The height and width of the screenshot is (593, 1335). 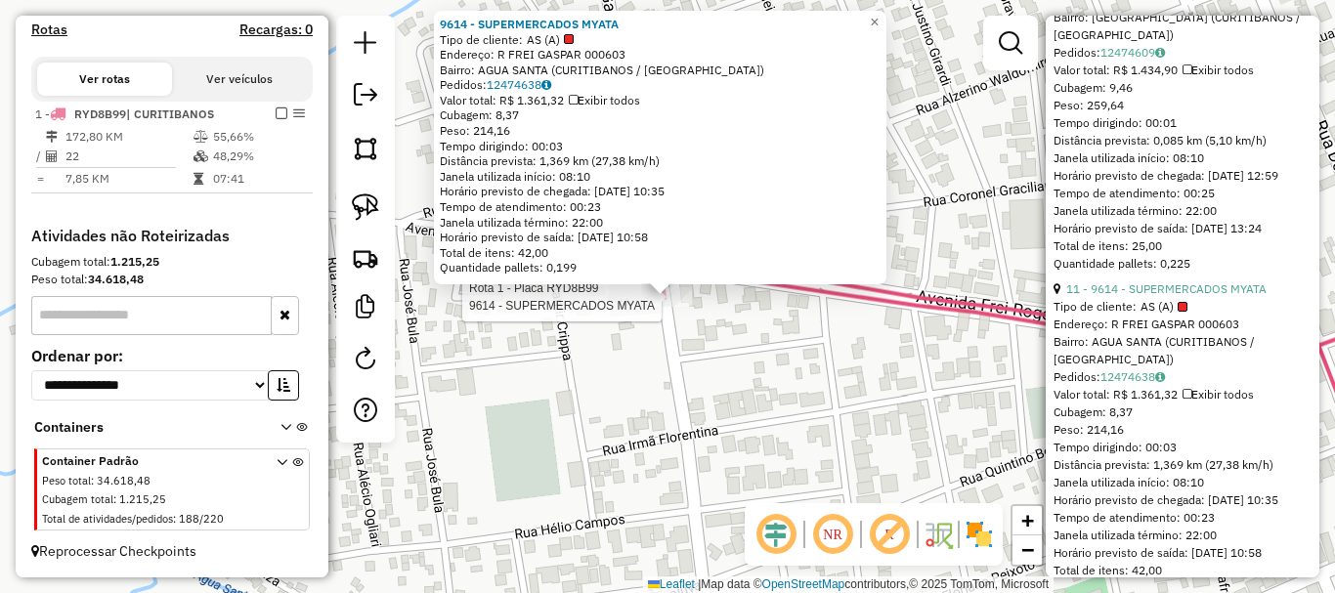 What do you see at coordinates (128, 179) in the screenshot?
I see `td: 7,85 KM` at bounding box center [128, 179].